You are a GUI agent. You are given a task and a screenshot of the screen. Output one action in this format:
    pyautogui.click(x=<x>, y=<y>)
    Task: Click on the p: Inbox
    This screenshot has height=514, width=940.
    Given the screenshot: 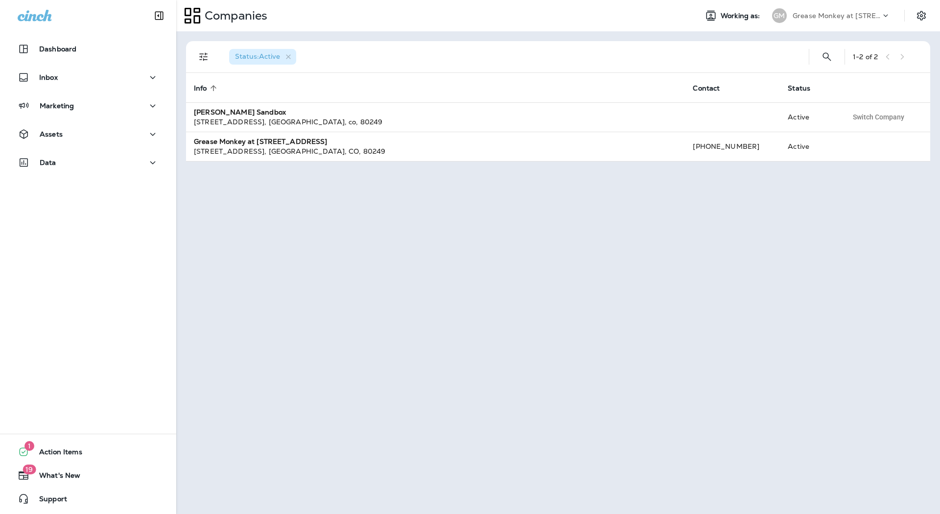 What is the action you would take?
    pyautogui.click(x=48, y=77)
    